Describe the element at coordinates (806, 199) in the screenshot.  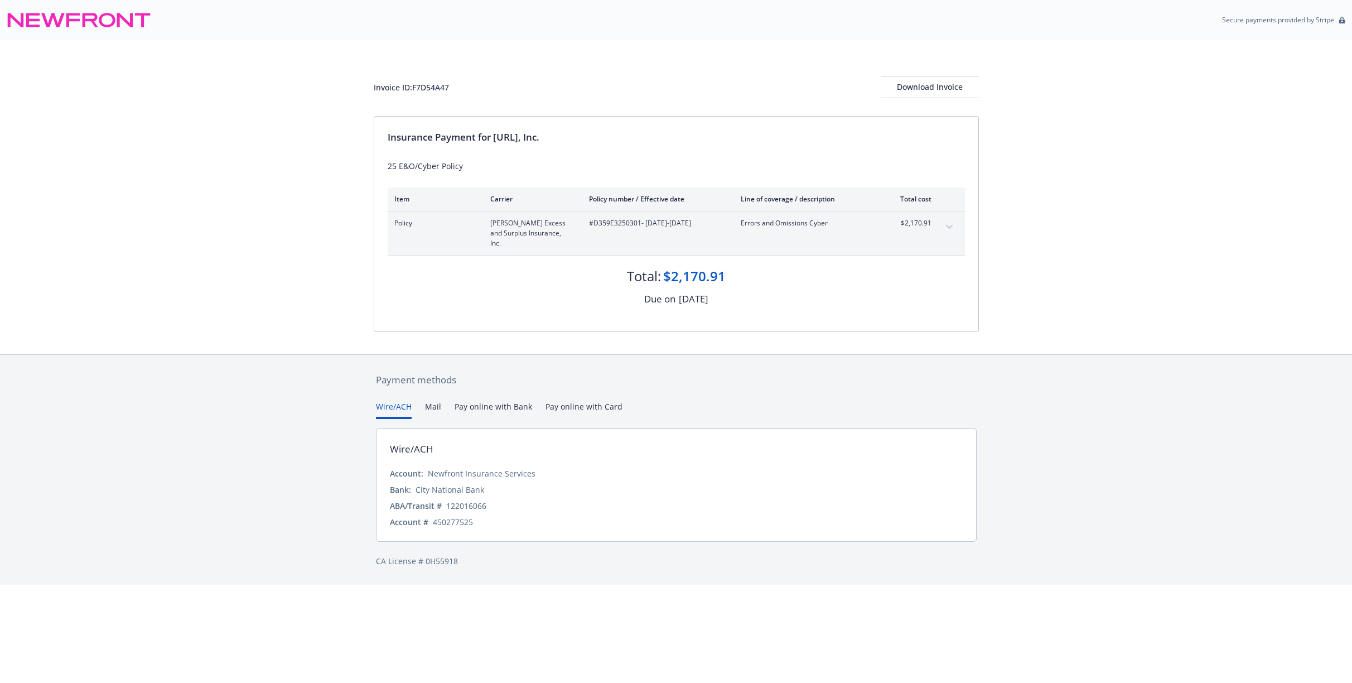
I see `div: Line of coverage / description` at that location.